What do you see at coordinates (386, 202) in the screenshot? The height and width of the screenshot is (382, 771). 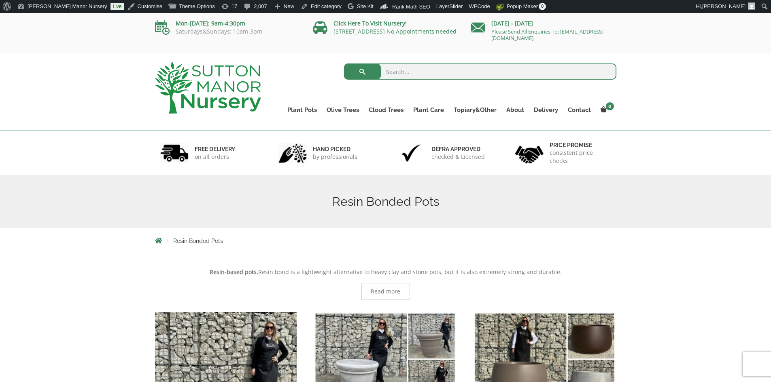 I see `h1: Resin Bonded Pots` at bounding box center [386, 202].